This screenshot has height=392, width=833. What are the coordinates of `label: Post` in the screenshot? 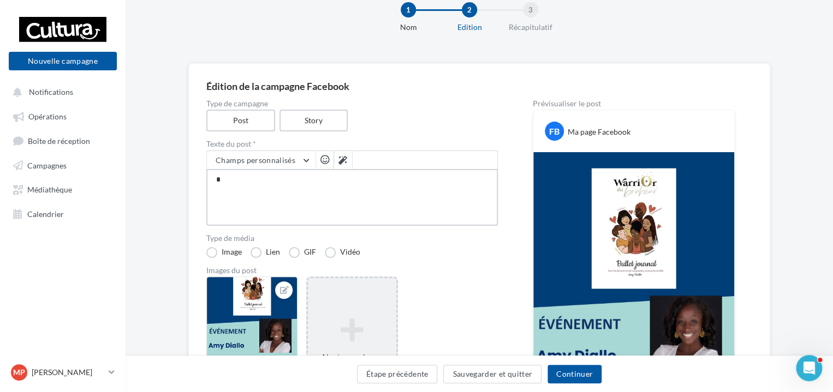 It's located at (241, 121).